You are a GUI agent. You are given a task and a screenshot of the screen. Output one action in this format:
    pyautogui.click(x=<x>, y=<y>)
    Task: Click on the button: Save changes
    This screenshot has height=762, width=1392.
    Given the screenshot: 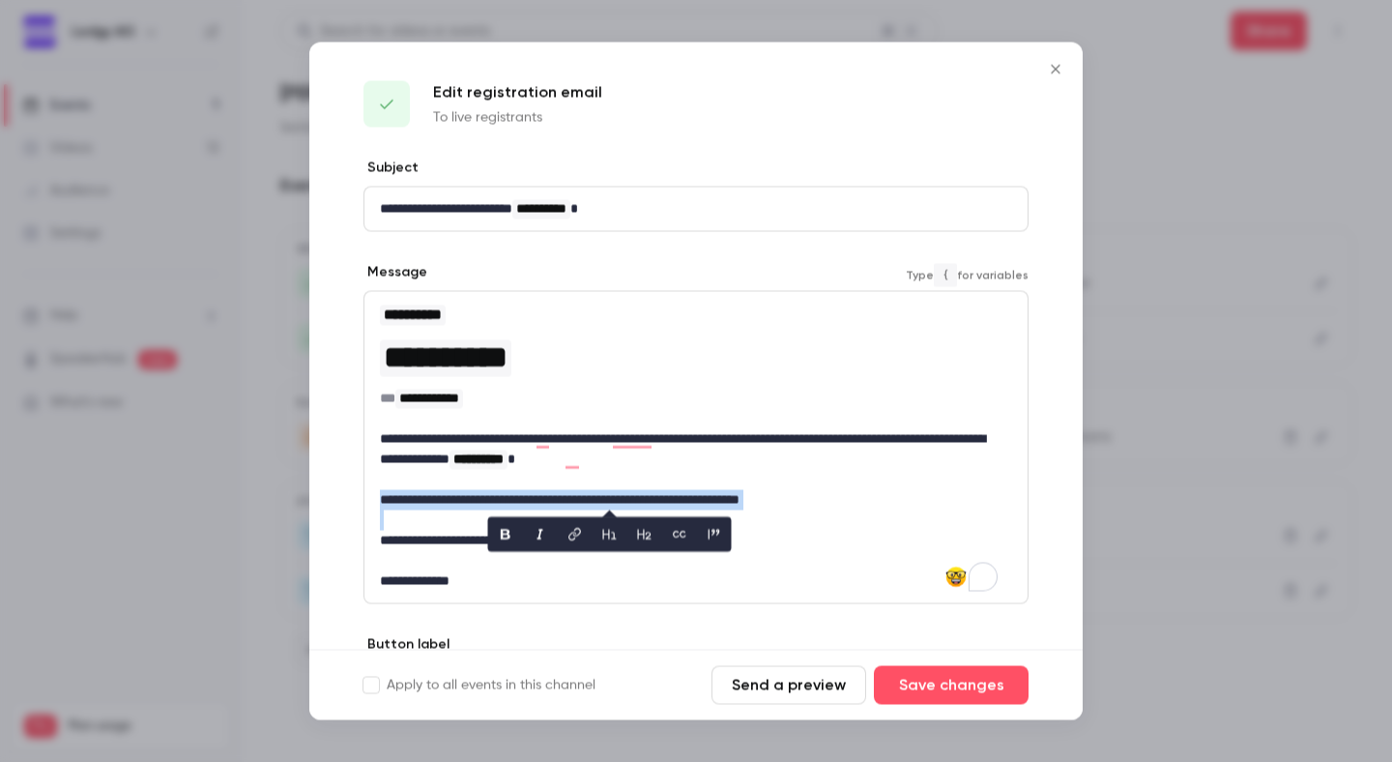 What is the action you would take?
    pyautogui.click(x=951, y=685)
    